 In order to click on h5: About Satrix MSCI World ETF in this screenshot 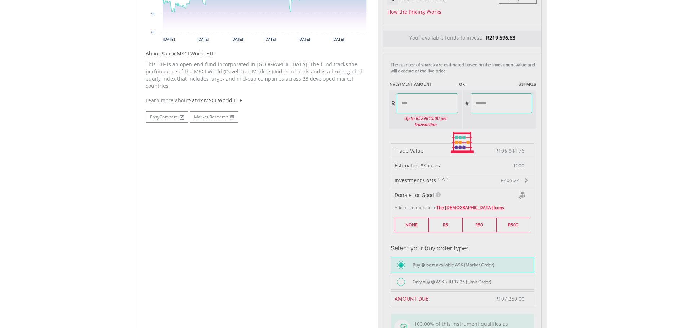, I will do `click(259, 54)`.